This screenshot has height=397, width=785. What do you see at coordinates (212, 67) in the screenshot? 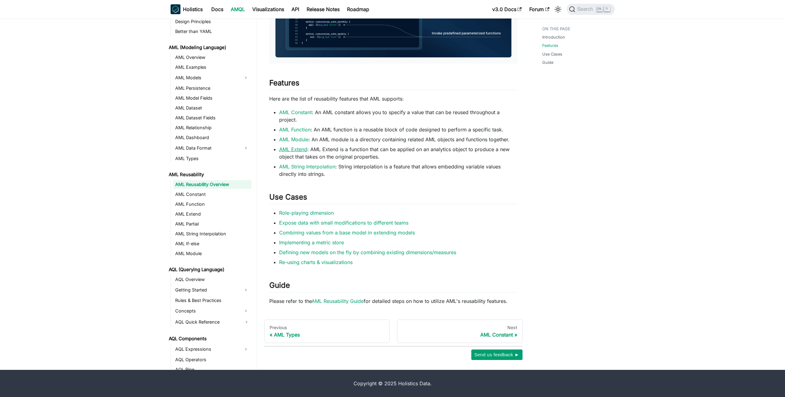
I see `a: AML Examples` at bounding box center [212, 67].